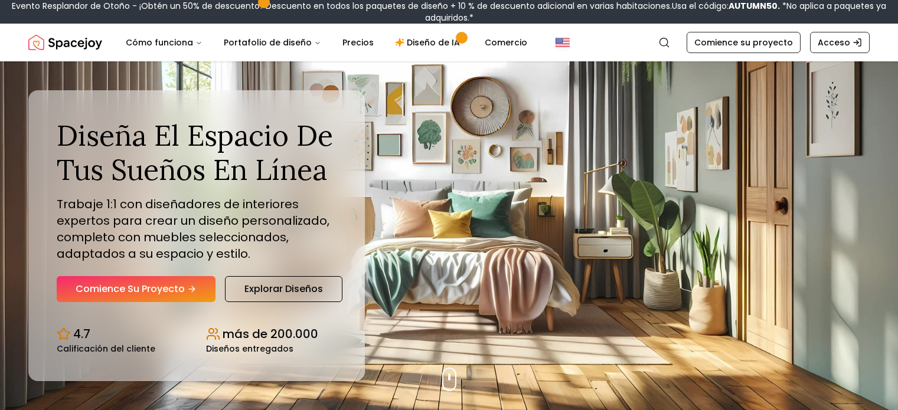 The height and width of the screenshot is (410, 898). I want to click on a: Alegría espacial, so click(65, 43).